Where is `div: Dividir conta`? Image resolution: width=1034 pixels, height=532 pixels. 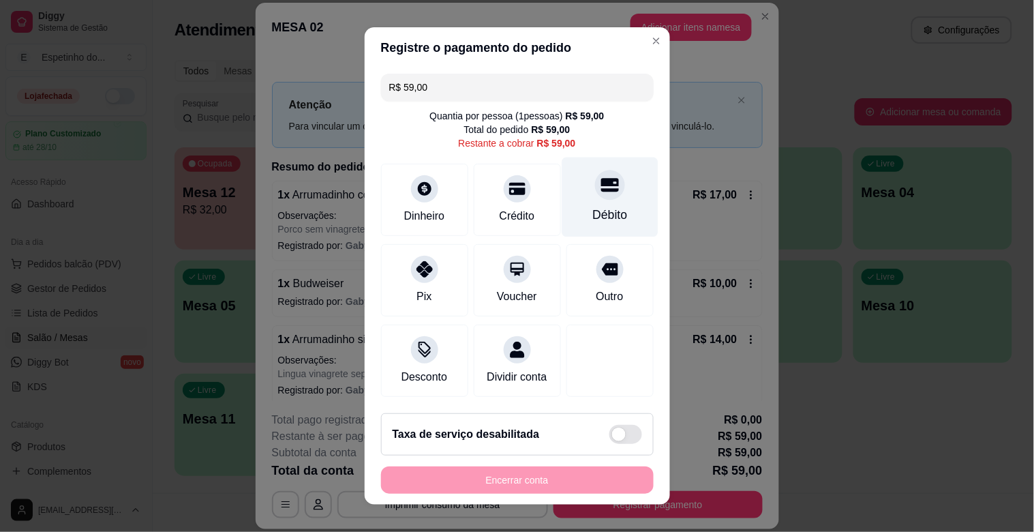 div: Dividir conta is located at coordinates (517, 377).